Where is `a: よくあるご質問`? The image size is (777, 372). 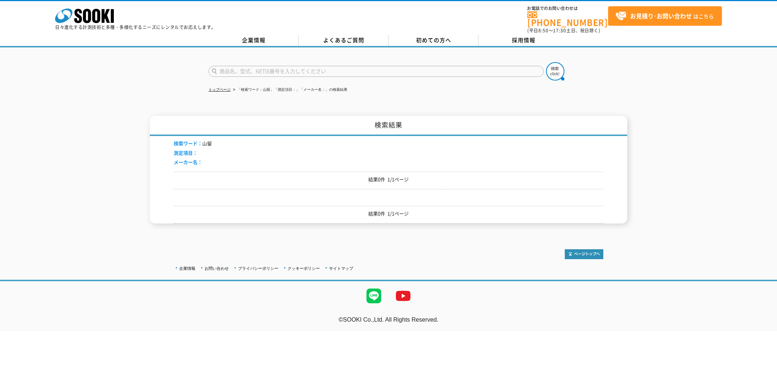 a: よくあるご質問 is located at coordinates (343, 40).